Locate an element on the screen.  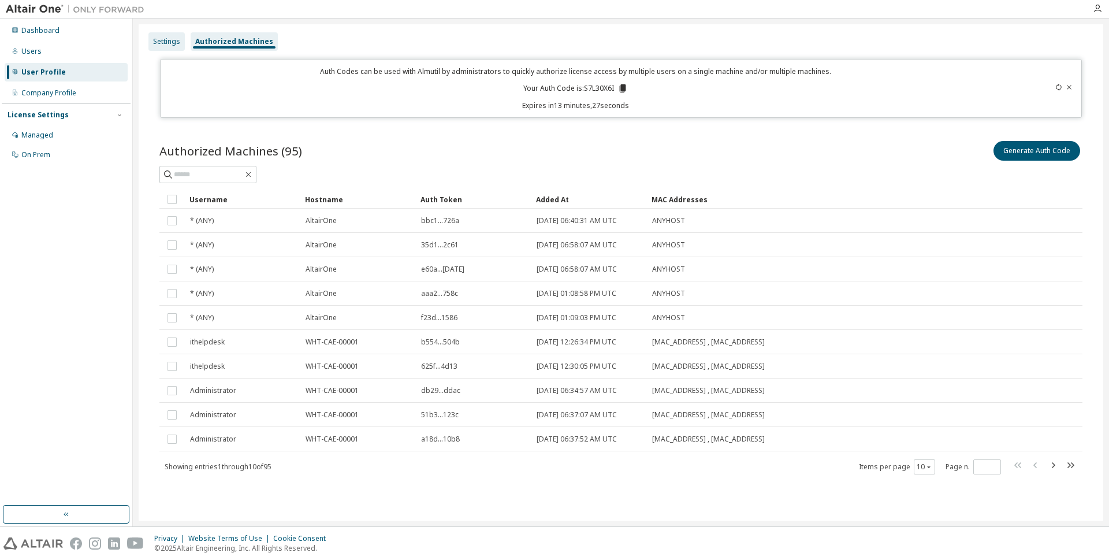
div: Added At is located at coordinates (589, 199).